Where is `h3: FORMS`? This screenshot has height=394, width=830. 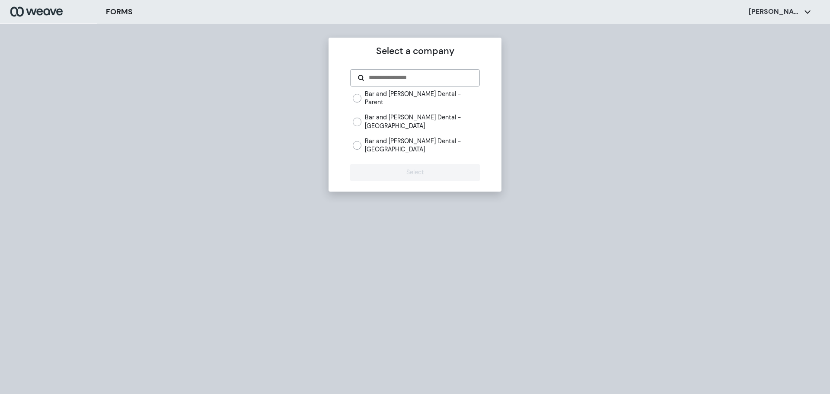 h3: FORMS is located at coordinates (119, 12).